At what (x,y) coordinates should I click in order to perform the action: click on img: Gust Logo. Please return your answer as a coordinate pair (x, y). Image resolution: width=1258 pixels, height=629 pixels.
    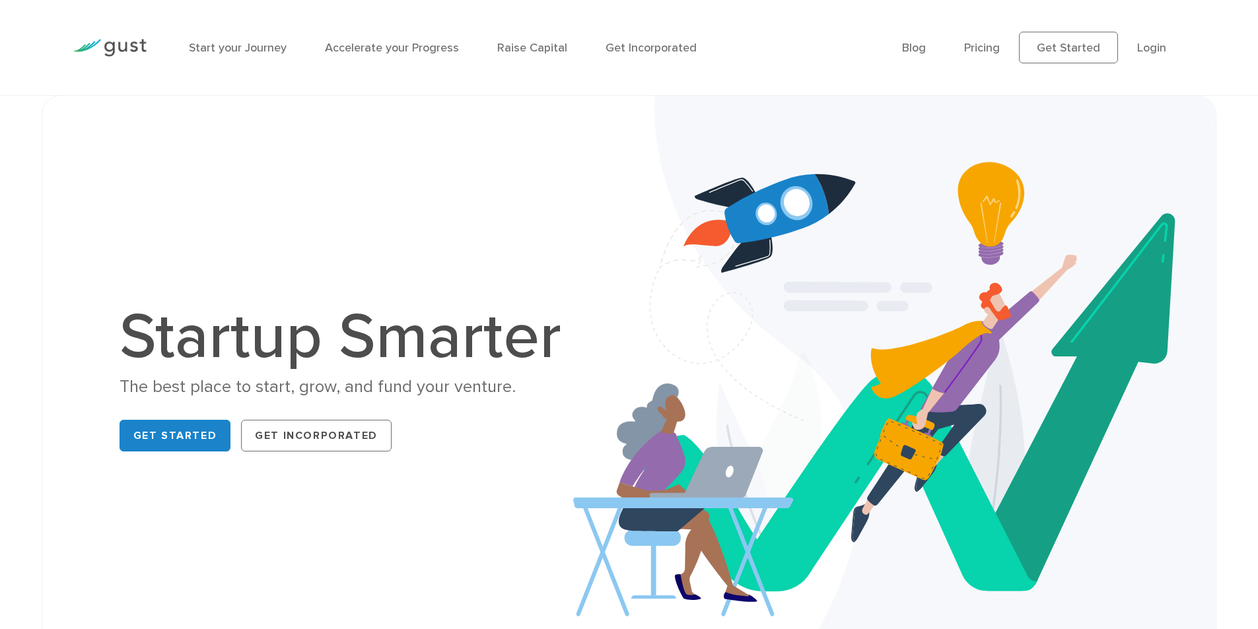
    Looking at the image, I should click on (110, 48).